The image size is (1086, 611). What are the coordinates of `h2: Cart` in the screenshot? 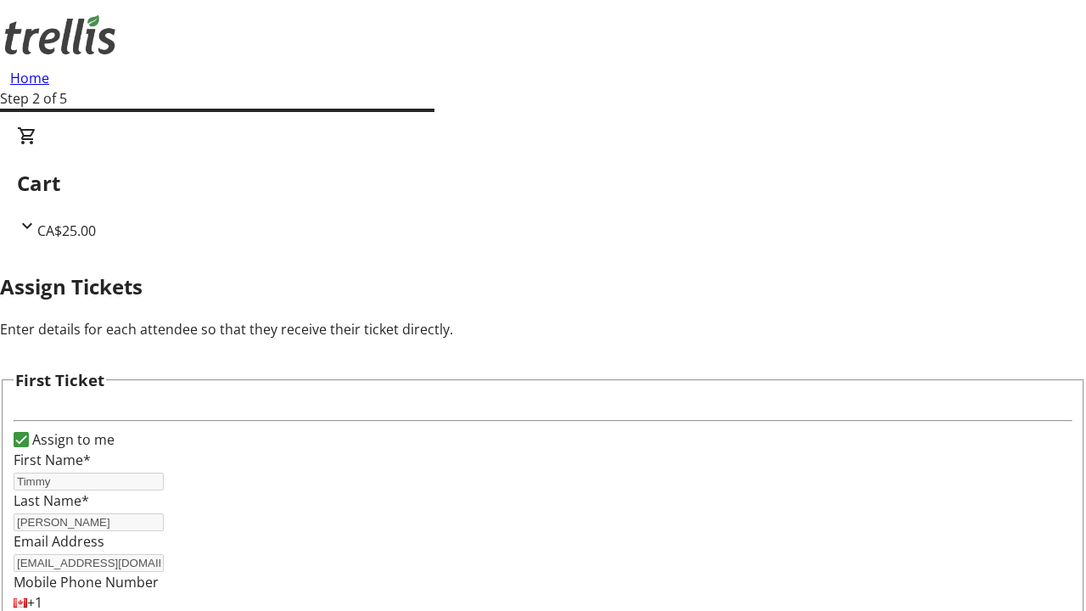 It's located at (543, 183).